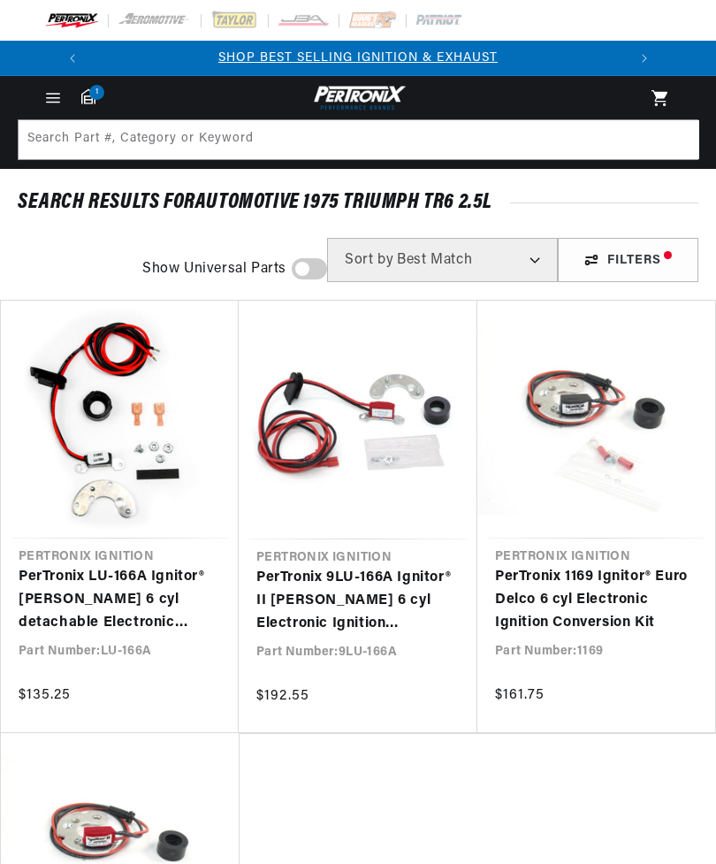 The width and height of the screenshot is (716, 864). I want to click on span: 1, so click(96, 92).